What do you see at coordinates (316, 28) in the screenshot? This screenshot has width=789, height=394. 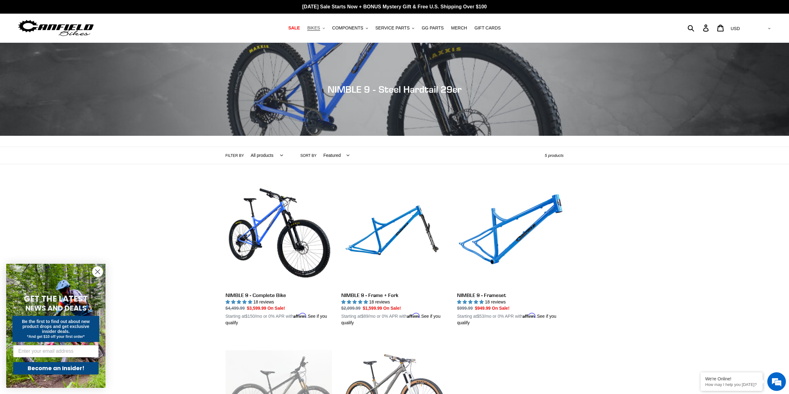 I see `button: BIKES` at bounding box center [316, 28].